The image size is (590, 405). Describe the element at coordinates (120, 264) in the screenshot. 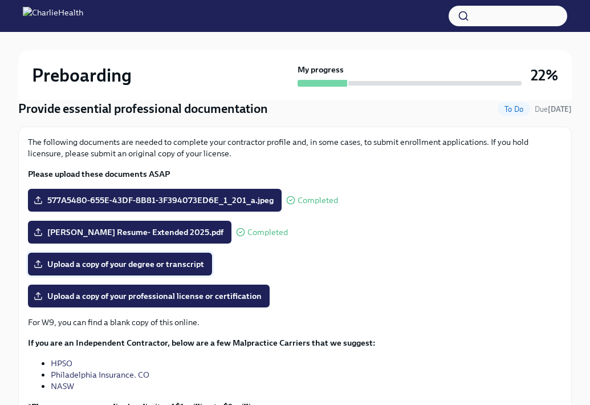

I see `label: Upload a copy of your degree or transcript` at that location.